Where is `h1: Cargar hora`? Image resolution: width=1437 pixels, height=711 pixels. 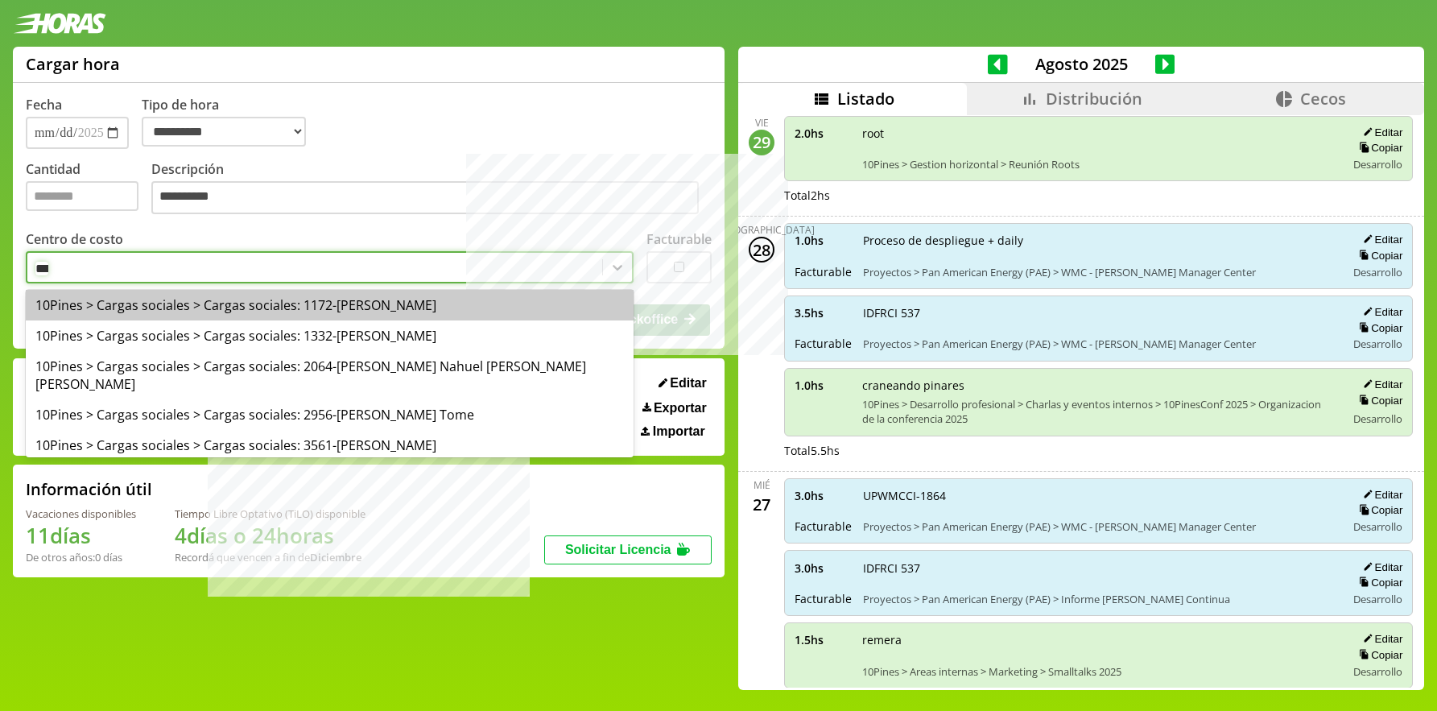 h1: Cargar hora is located at coordinates (72, 64).